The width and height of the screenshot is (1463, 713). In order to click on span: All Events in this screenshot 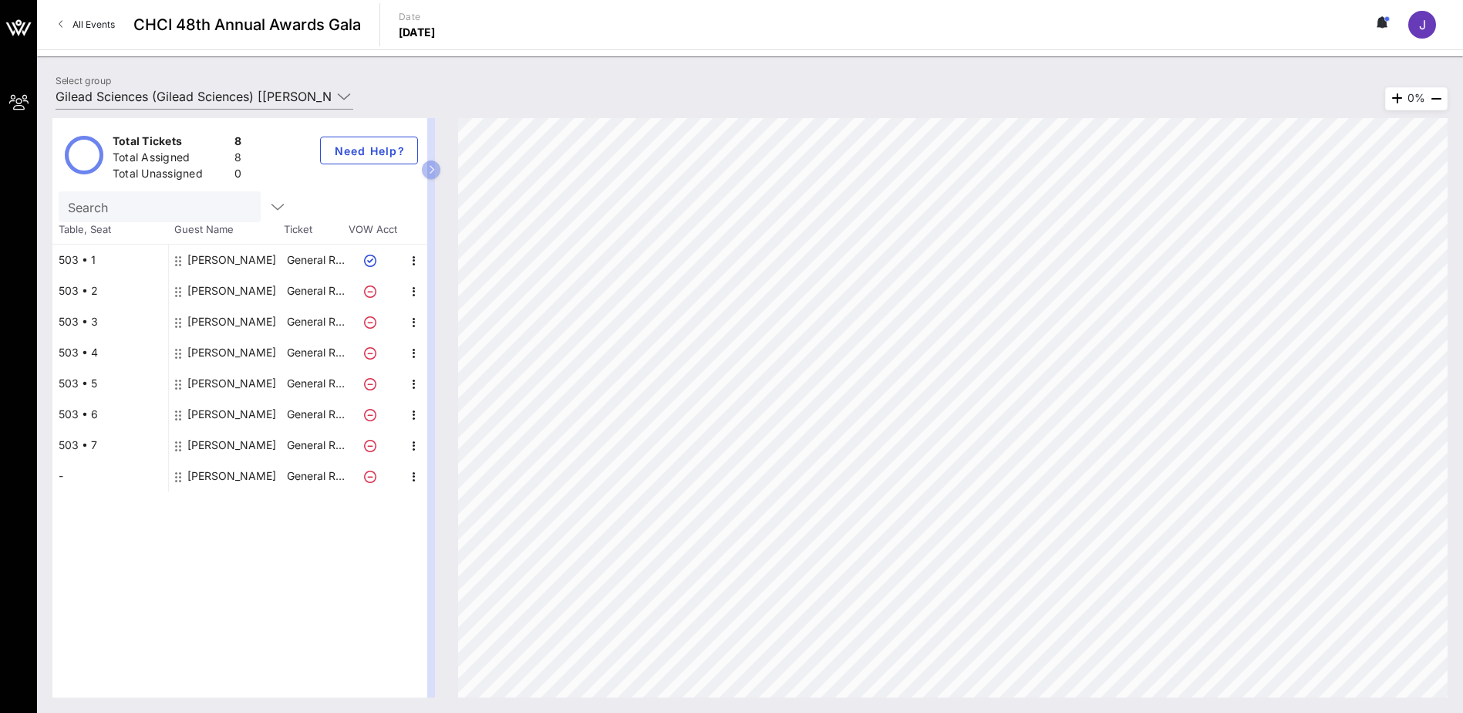, I will do `click(93, 24)`.